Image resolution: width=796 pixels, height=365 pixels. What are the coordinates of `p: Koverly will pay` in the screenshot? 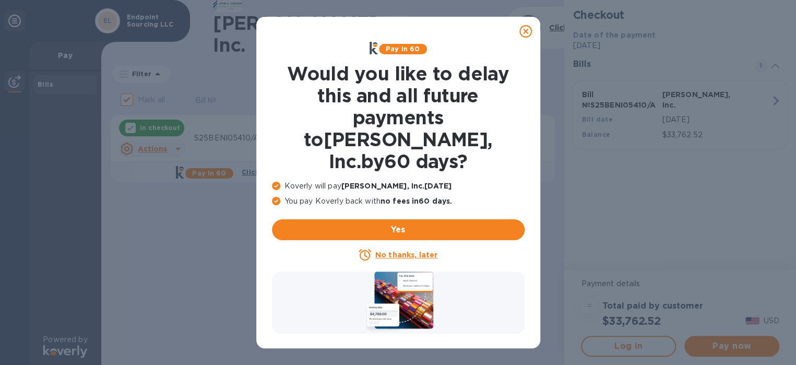 It's located at (398, 186).